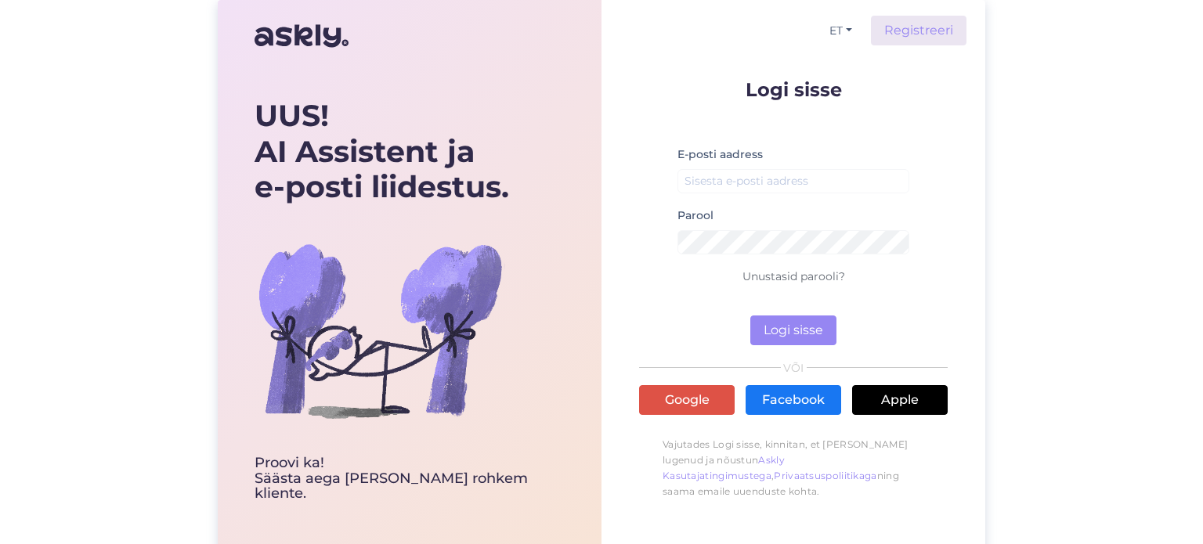 This screenshot has width=1203, height=544. Describe the element at coordinates (720, 154) in the screenshot. I see `label: E-posti aadress` at that location.